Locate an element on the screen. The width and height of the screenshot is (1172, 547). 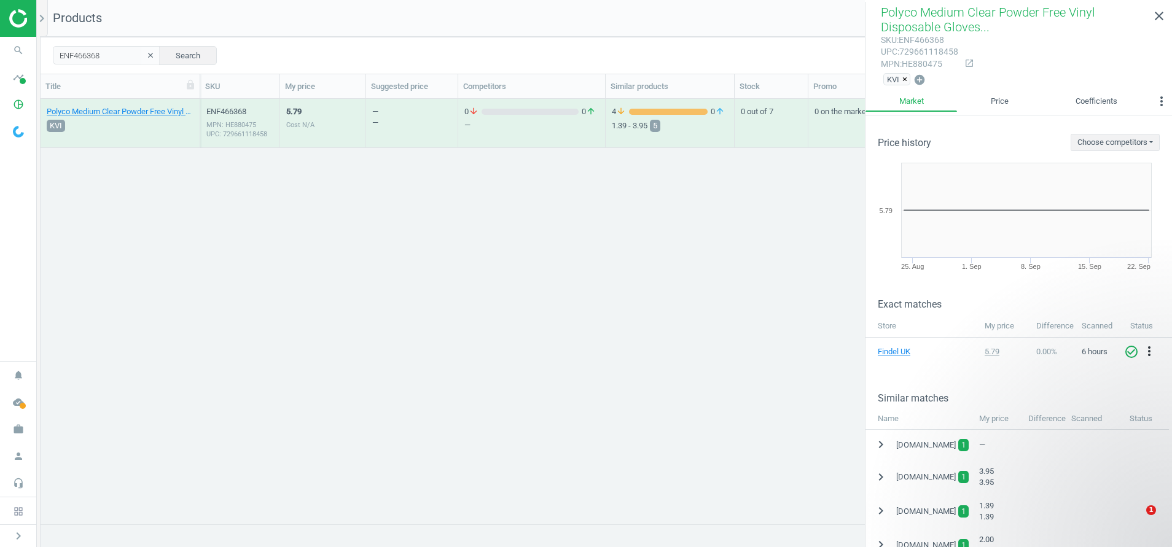
i: add_circle is located at coordinates (920, 80).